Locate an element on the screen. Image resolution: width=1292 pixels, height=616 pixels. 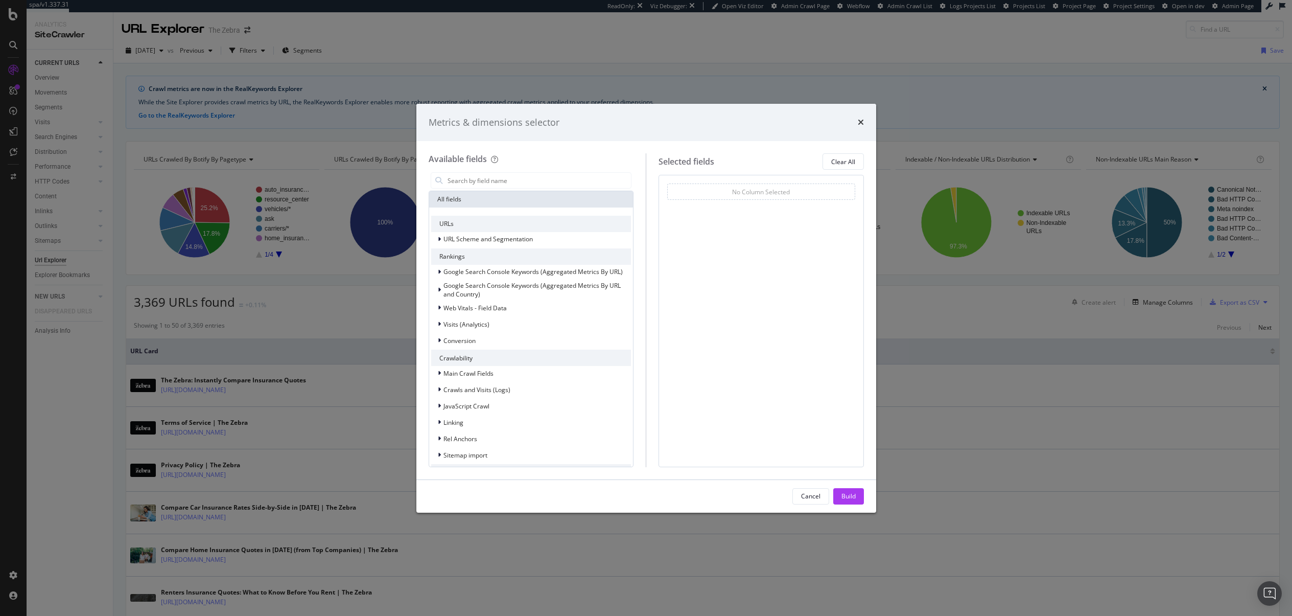
div: URLs is located at coordinates (531, 224).